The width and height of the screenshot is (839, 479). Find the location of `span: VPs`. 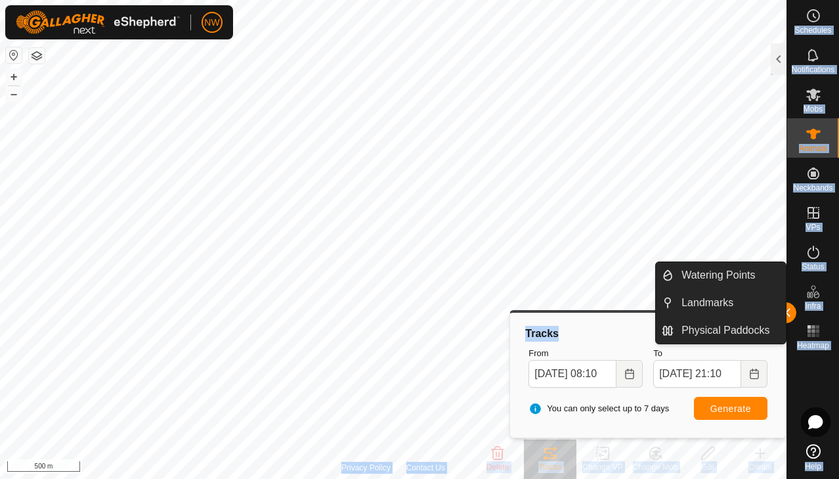

span: VPs is located at coordinates (813, 227).